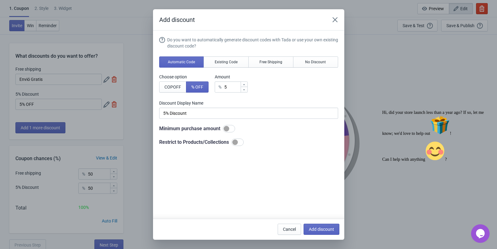  What do you see at coordinates (322, 229) in the screenshot?
I see `span: Add discount` at bounding box center [322, 229].